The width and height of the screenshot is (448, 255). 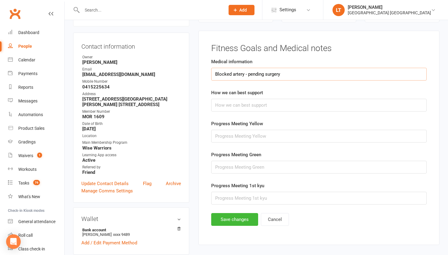 What do you see at coordinates (27, 60) in the screenshot?
I see `div: Calendar` at bounding box center [27, 60].